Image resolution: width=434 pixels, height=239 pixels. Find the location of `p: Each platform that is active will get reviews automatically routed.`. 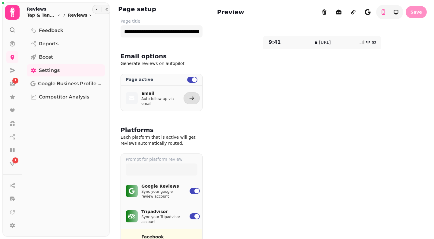

p: Each platform that is active will get reviews automatically routed. is located at coordinates (162, 140).